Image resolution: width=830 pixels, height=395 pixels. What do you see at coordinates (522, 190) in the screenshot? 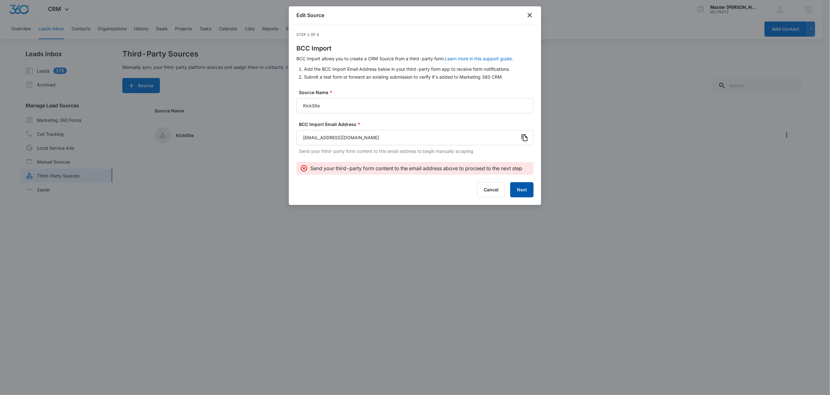
I see `button: Next` at bounding box center [522, 190].